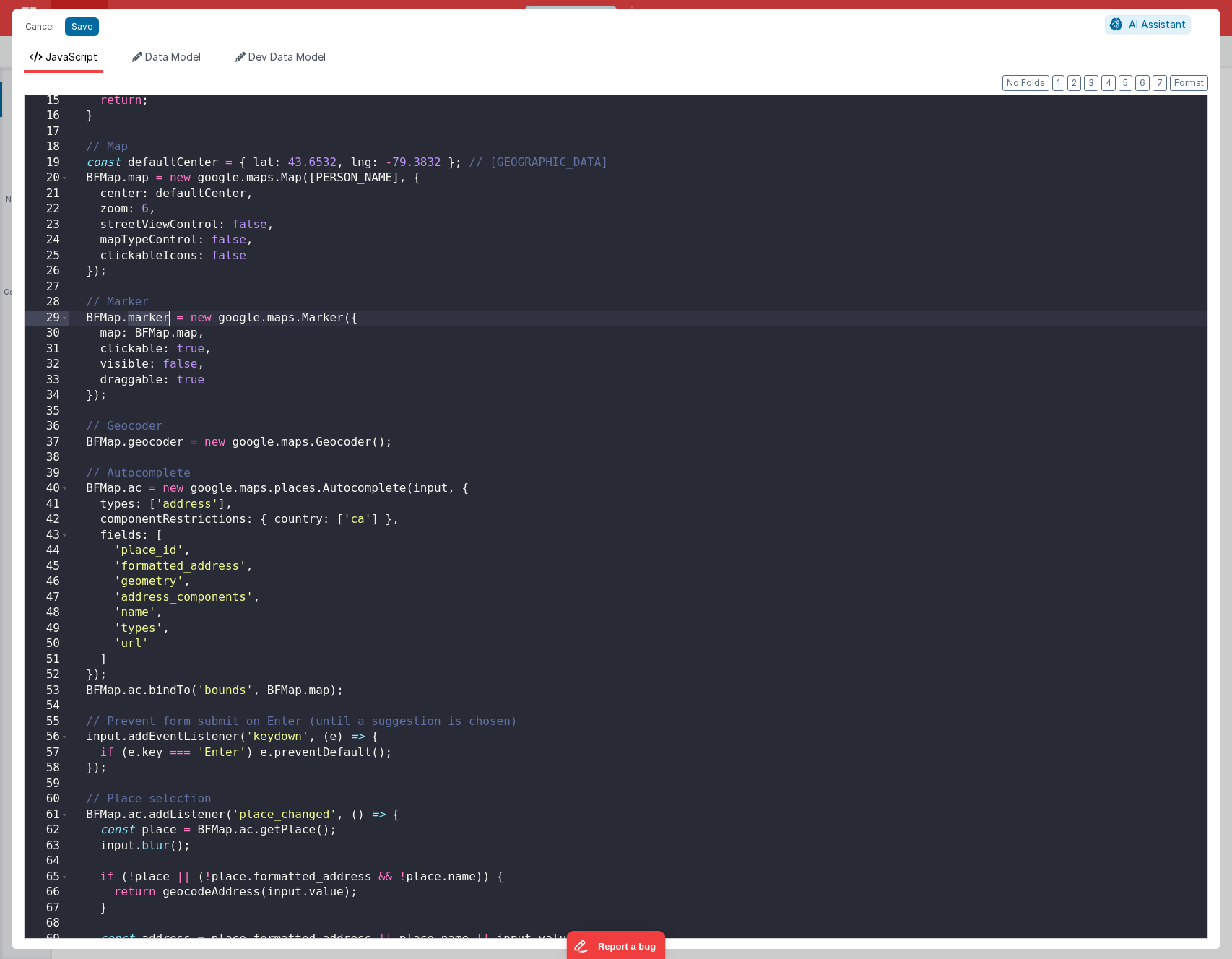 The height and width of the screenshot is (959, 1232). What do you see at coordinates (81, 27) in the screenshot?
I see `button: Save` at bounding box center [81, 27].